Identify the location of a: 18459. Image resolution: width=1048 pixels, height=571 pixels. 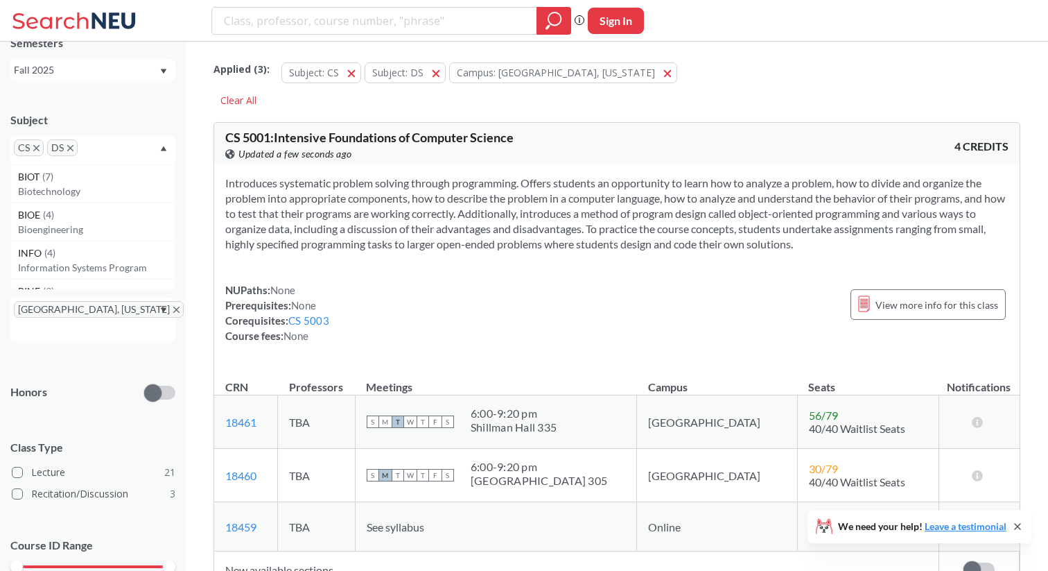
(241, 526).